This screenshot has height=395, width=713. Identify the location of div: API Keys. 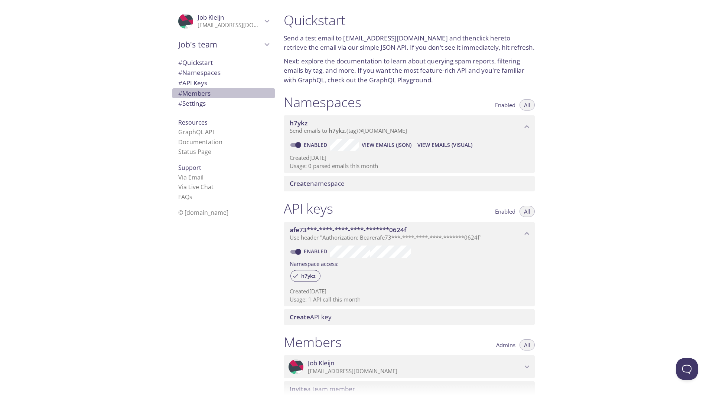
(224, 83).